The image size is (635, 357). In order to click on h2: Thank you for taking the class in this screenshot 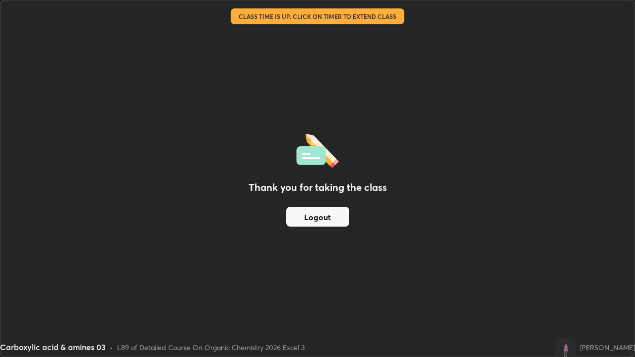, I will do `click(317, 188)`.